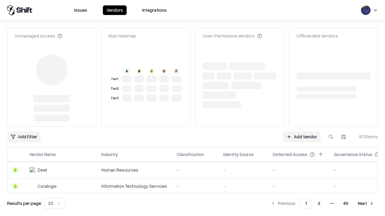 Image resolution: width=385 pixels, height=216 pixels. Describe the element at coordinates (32, 170) in the screenshot. I see `img: Deel` at that location.